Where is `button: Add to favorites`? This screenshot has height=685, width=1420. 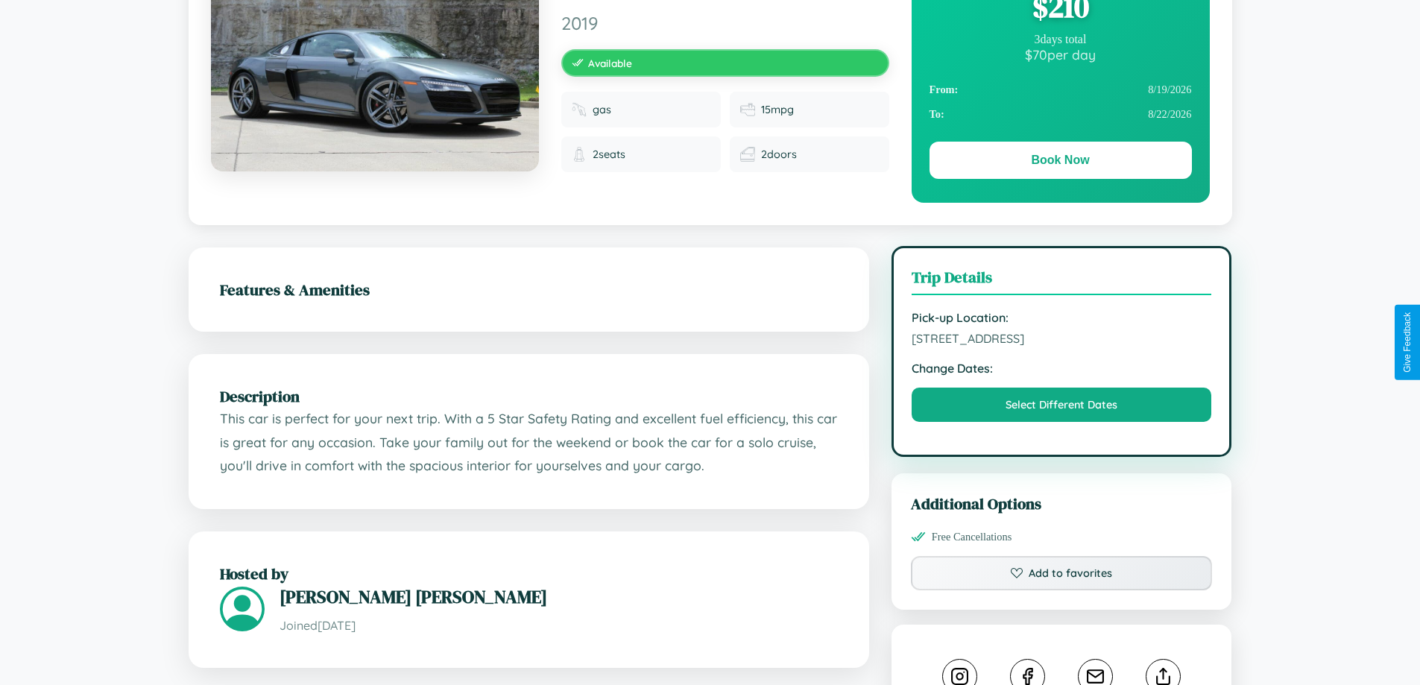 button: Add to favorites is located at coordinates (1061, 573).